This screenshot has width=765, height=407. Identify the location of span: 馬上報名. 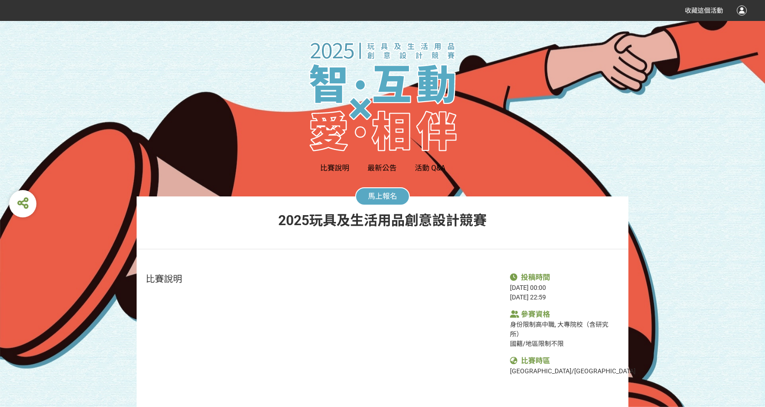
(383, 196).